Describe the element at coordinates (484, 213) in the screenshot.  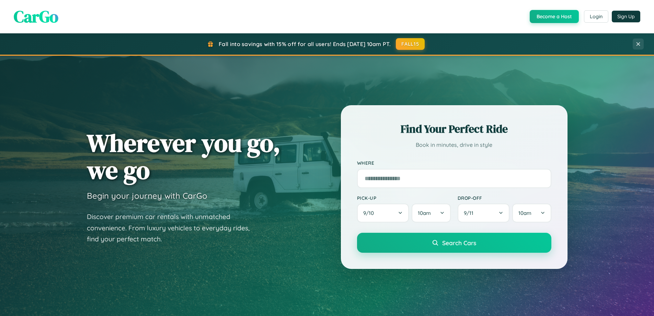
I see `button: 9/11` at that location.